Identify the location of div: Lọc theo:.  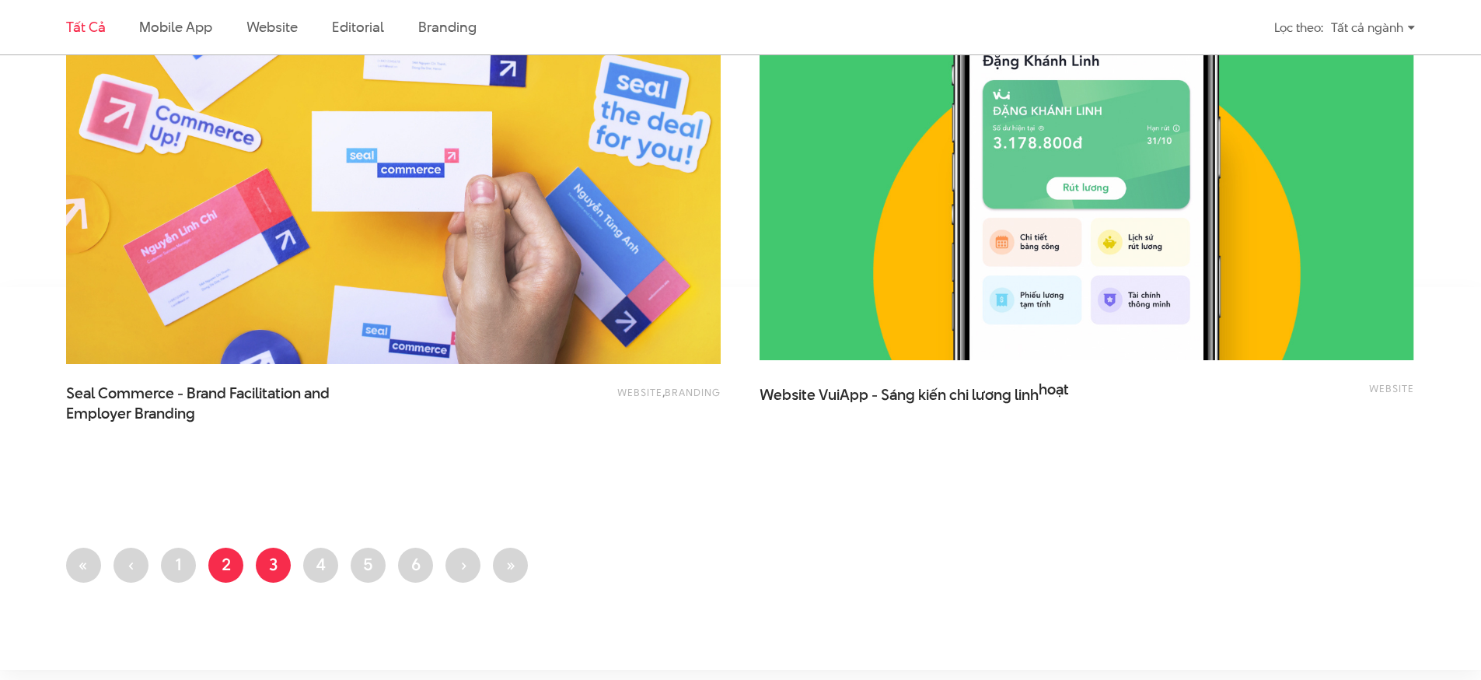
(1299, 27).